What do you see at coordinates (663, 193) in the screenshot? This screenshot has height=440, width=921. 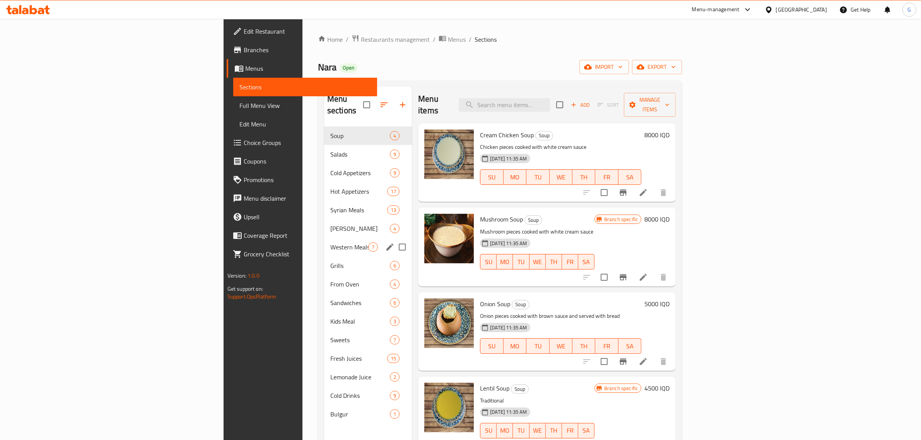 I see `button: delete` at bounding box center [663, 193].